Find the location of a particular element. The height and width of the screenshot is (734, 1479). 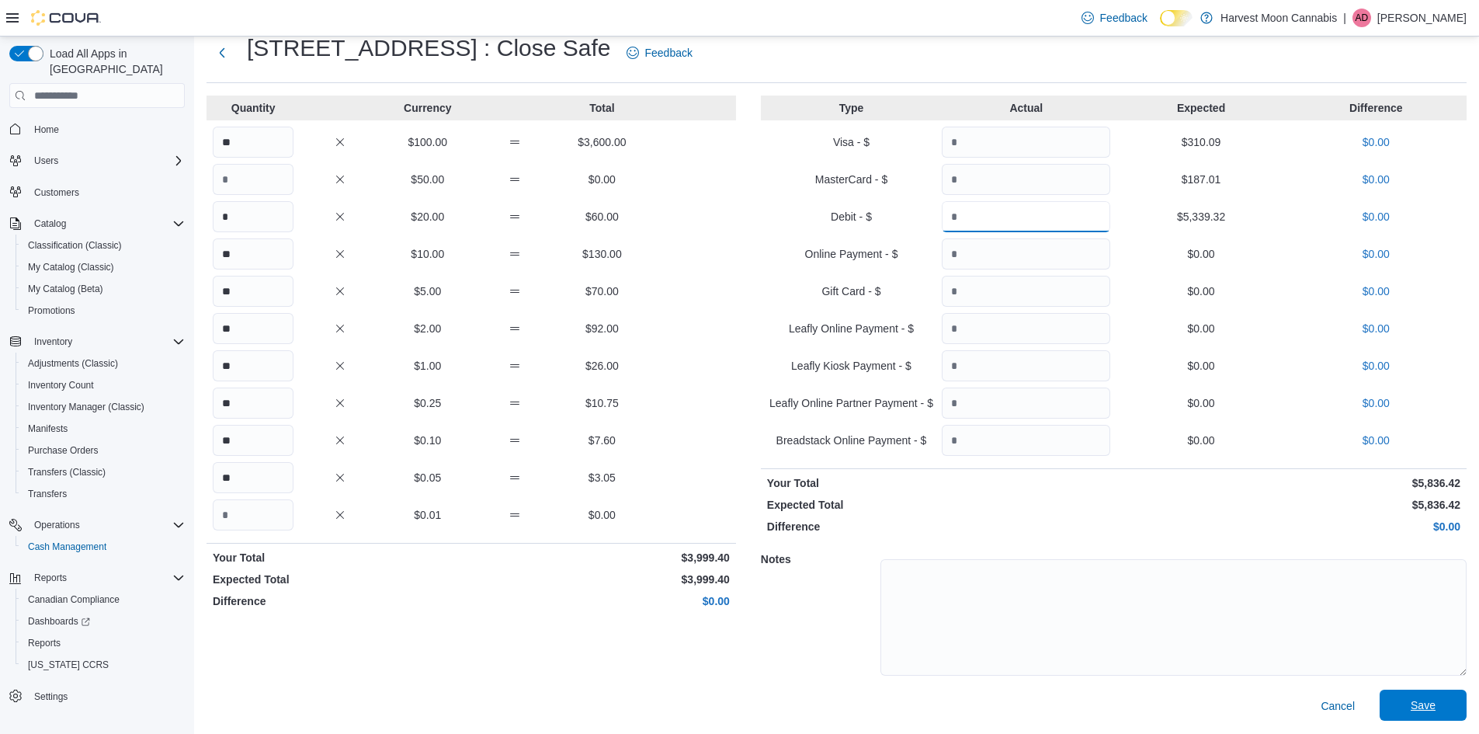

p: $20.00 is located at coordinates (428, 217).